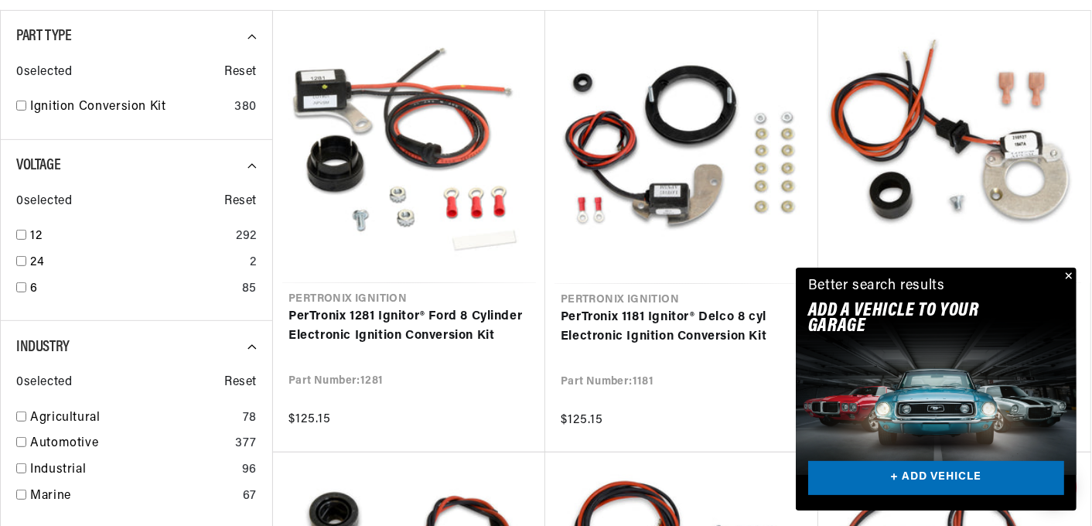  Describe the element at coordinates (245, 108) in the screenshot. I see `div: 380` at that location.